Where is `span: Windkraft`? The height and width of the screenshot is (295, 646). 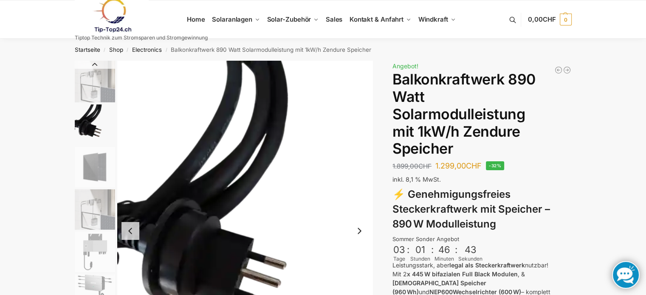 span: Windkraft is located at coordinates (433, 19).